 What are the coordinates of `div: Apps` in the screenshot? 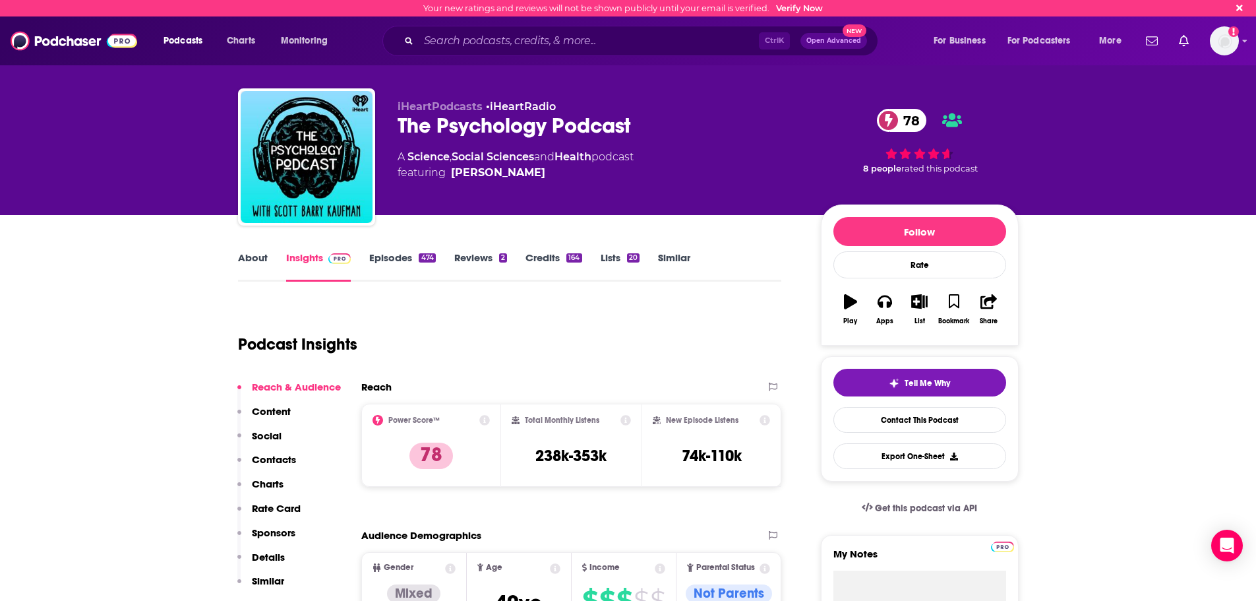 It's located at (885, 321).